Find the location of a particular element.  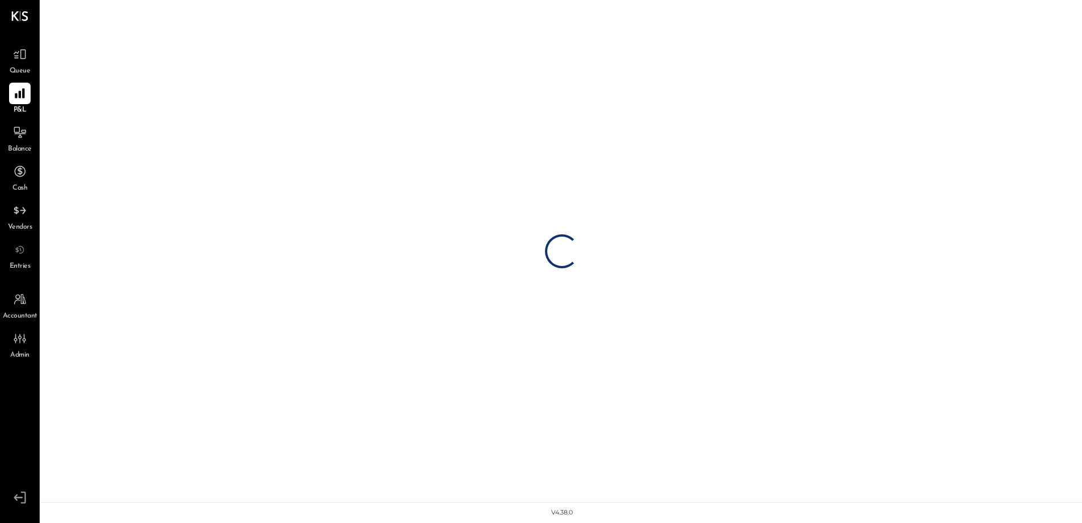

span: Queue is located at coordinates (20, 71).